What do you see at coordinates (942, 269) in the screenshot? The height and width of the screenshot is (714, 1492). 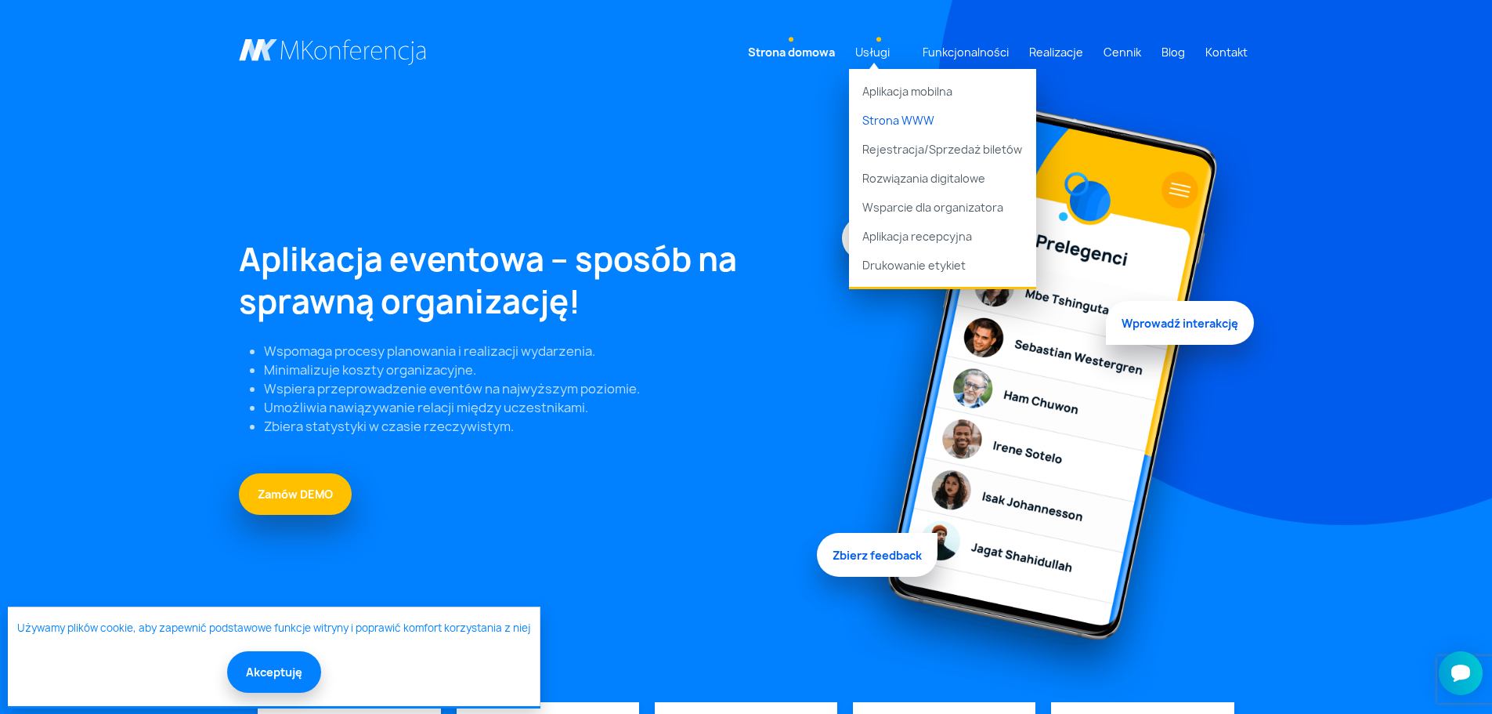 I see `a: Drukowanie etykiet` at bounding box center [942, 269].